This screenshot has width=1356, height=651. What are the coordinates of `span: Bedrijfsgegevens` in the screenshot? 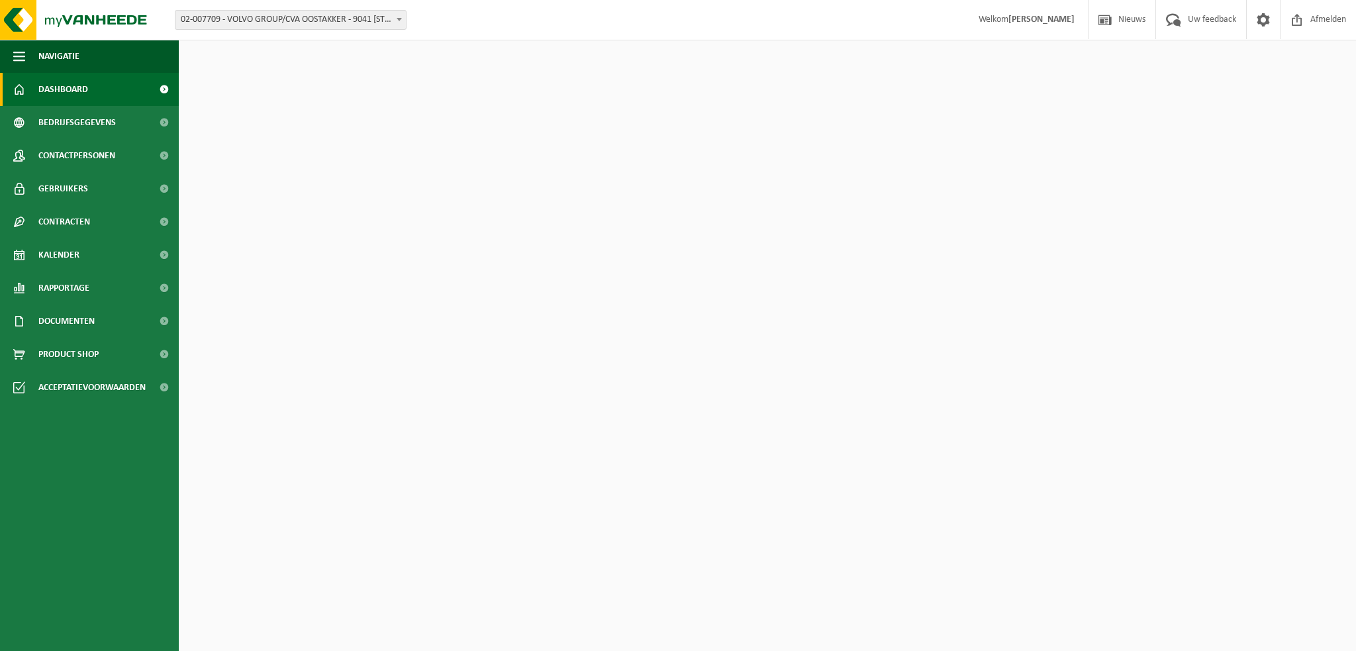 It's located at (77, 123).